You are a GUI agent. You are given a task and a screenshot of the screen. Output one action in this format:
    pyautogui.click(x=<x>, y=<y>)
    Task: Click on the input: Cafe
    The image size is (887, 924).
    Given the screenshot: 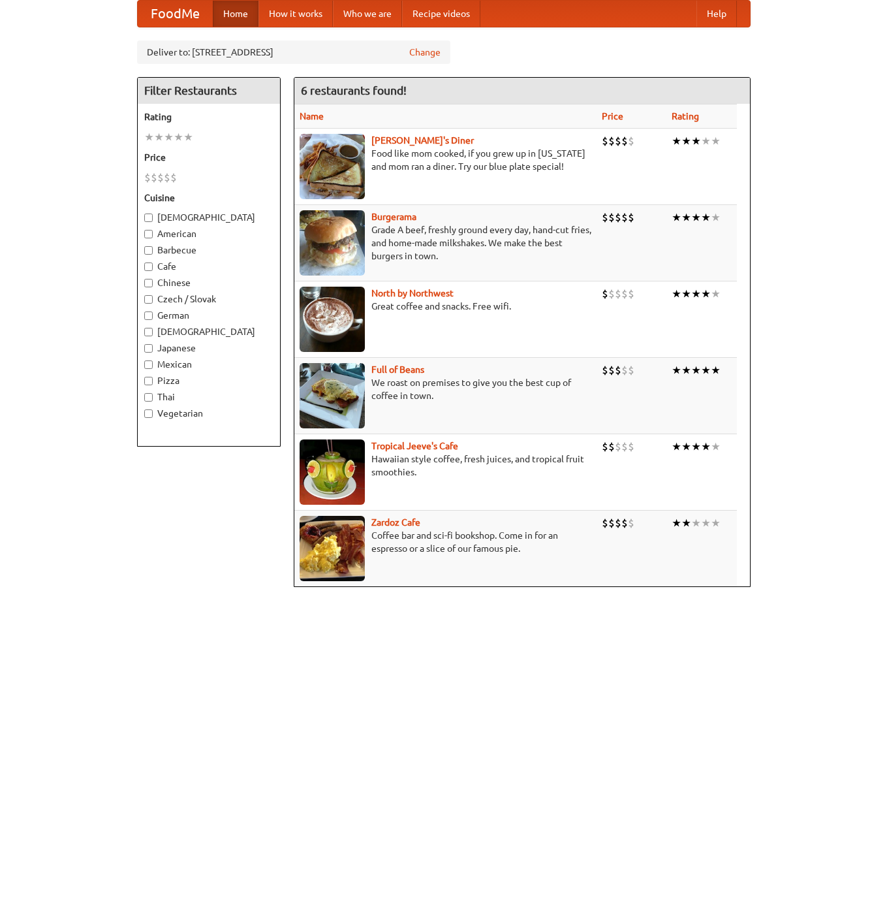 What is the action you would take?
    pyautogui.click(x=148, y=266)
    